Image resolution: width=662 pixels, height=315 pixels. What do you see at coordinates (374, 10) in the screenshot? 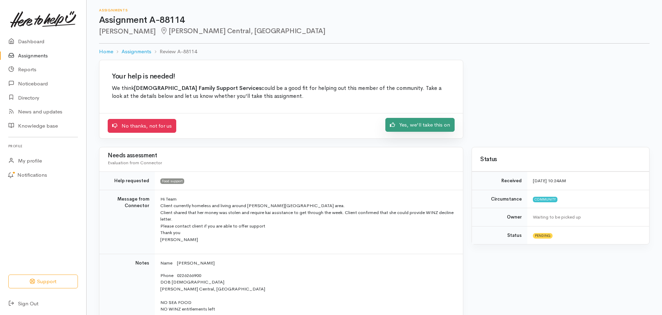
I see `h6: Assignments` at bounding box center [374, 10].